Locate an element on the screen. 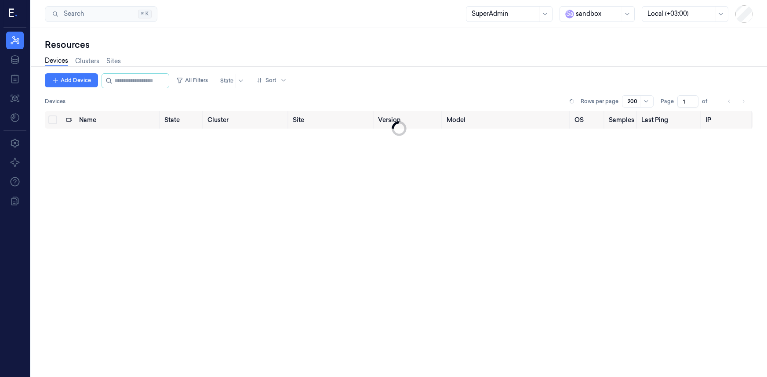  button: Add Device is located at coordinates (71, 80).